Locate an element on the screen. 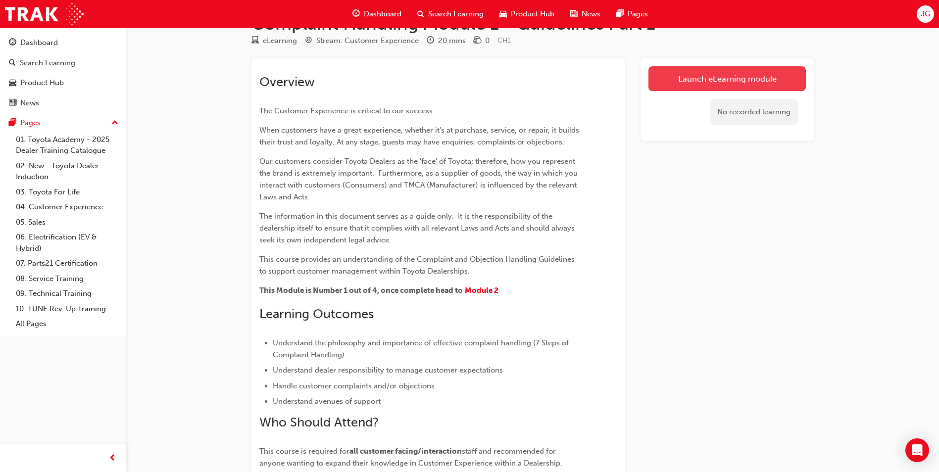  span: Overview is located at coordinates (287, 82).